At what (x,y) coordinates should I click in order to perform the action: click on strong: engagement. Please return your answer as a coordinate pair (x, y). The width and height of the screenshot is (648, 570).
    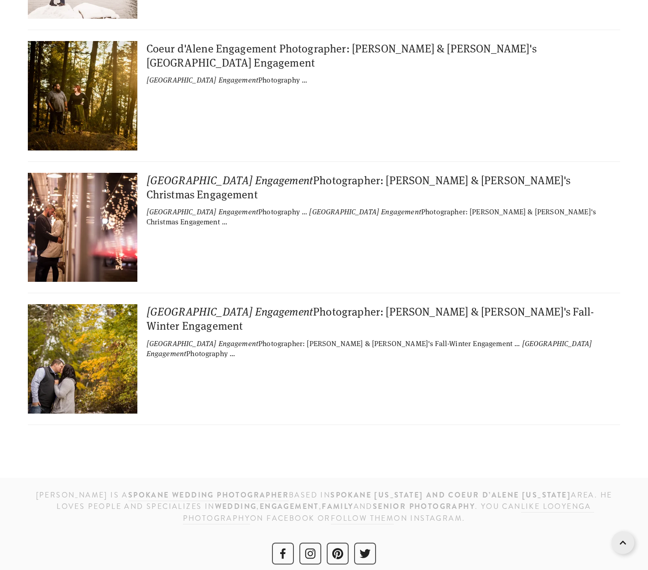
    Looking at the image, I should click on (289, 506).